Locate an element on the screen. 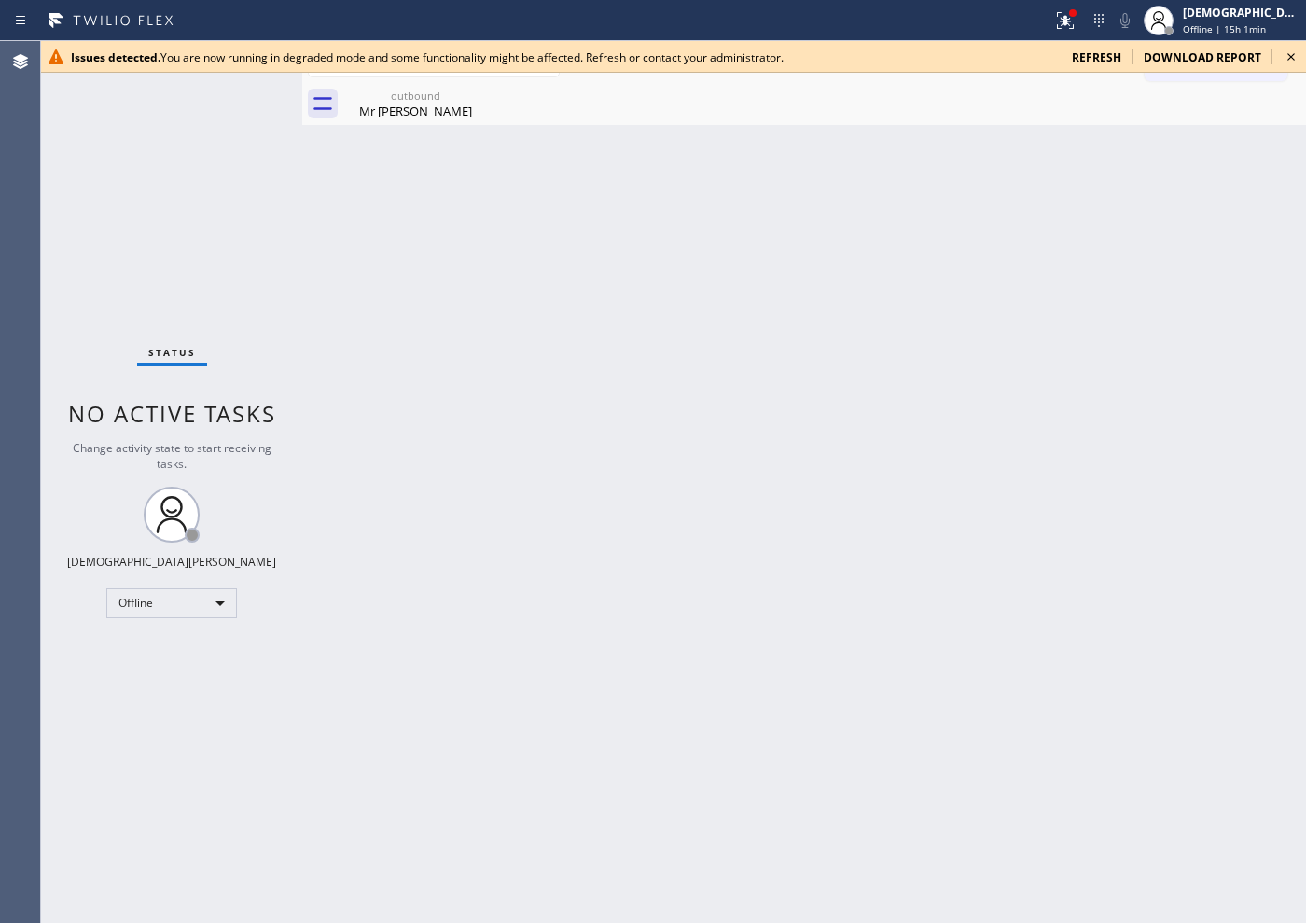 This screenshot has width=1306, height=923. span: Status is located at coordinates (172, 353).